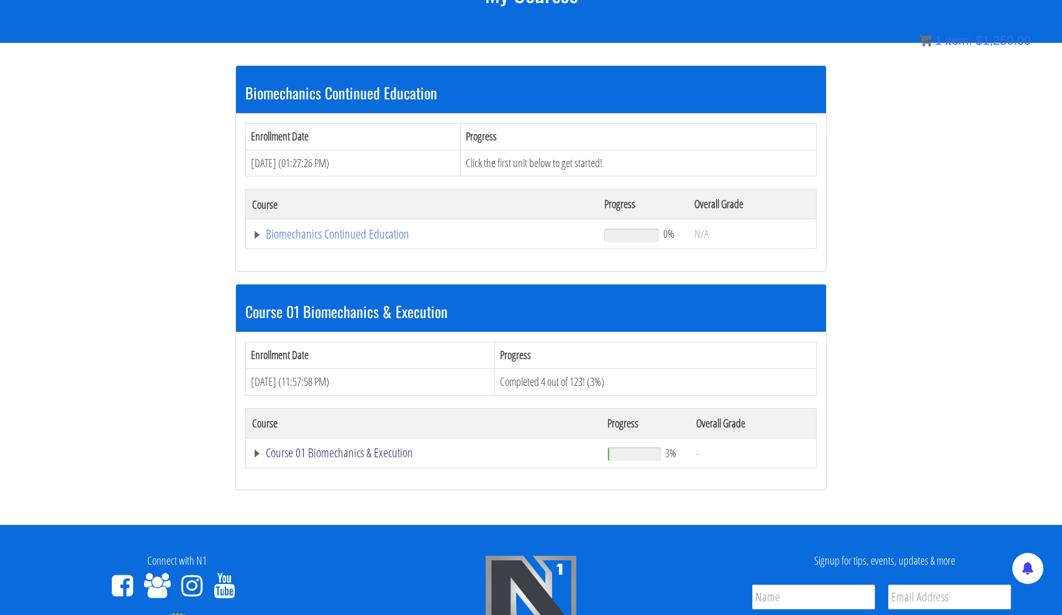 This screenshot has height=615, width=1062. Describe the element at coordinates (177, 561) in the screenshot. I see `h4: Connect with N1` at that location.